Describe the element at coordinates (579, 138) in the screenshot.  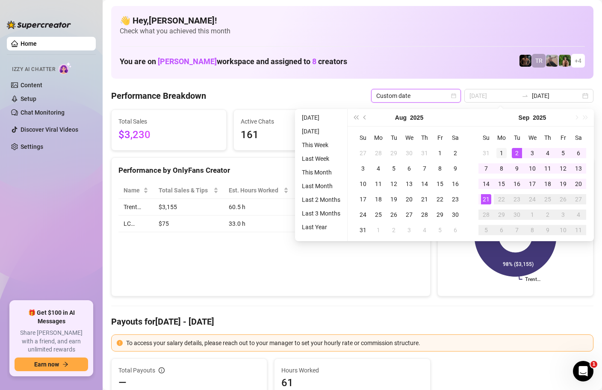
I see `th: Sa` at that location.